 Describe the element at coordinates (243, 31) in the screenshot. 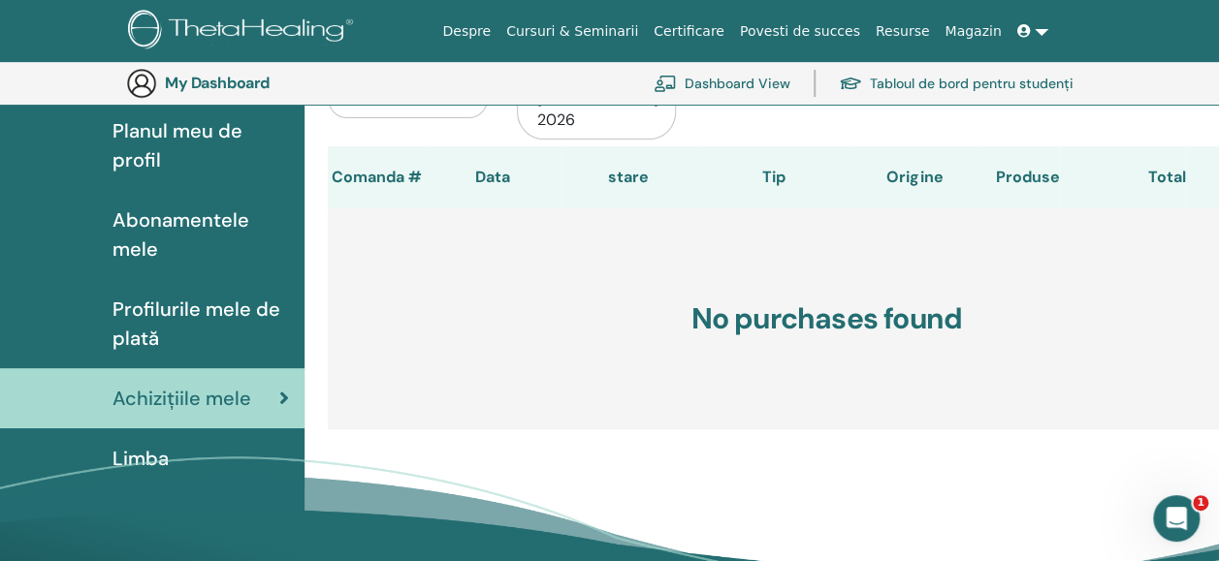

I see `img: logo.png` at that location.